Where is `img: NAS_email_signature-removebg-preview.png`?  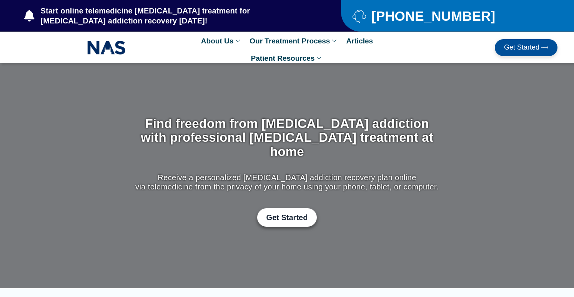
img: NAS_email_signature-removebg-preview.png is located at coordinates (107, 48).